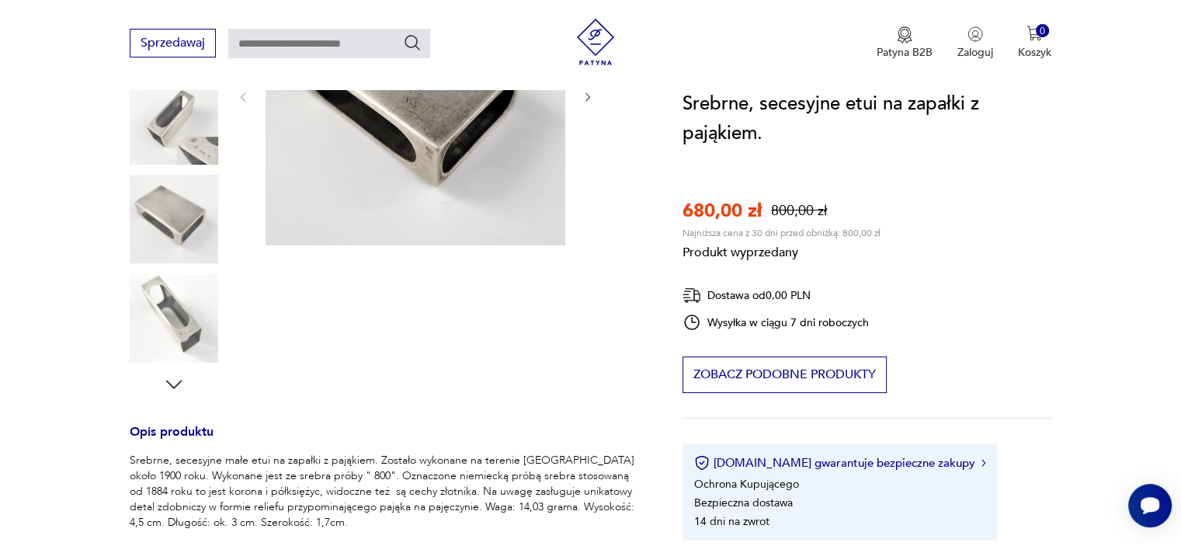  What do you see at coordinates (781, 233) in the screenshot?
I see `p: Najniższa cena z 30 dni przed obniżką: 800,00 zł` at bounding box center [781, 233].